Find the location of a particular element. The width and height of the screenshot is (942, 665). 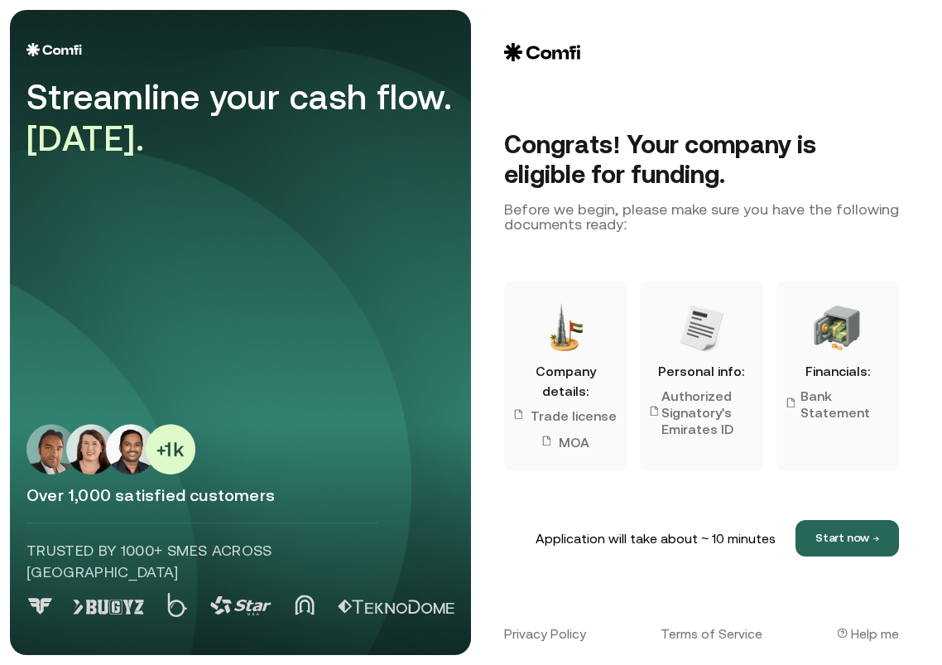

div: Streamline your cash flow. is located at coordinates (240, 118).